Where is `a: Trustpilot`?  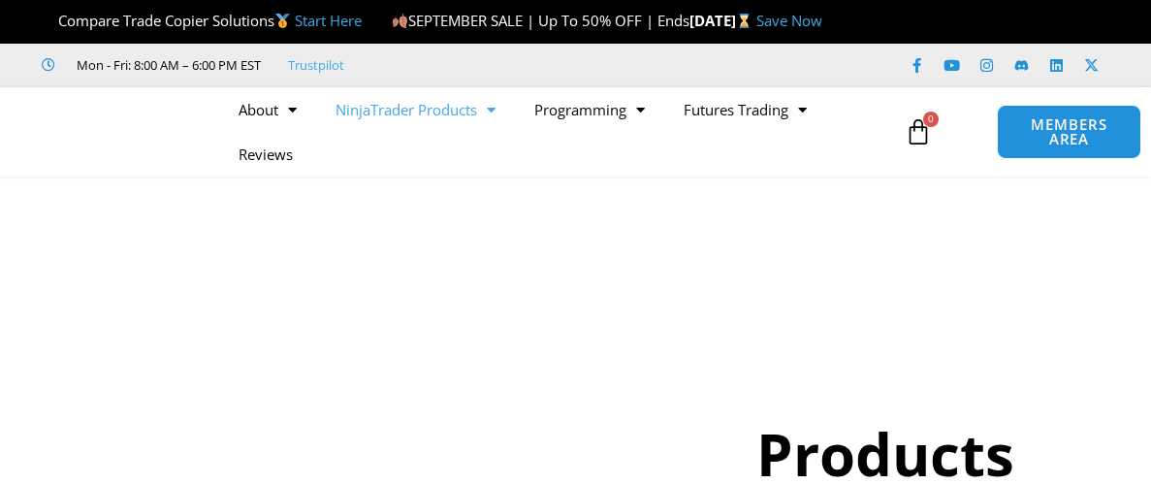 a: Trustpilot is located at coordinates (316, 65).